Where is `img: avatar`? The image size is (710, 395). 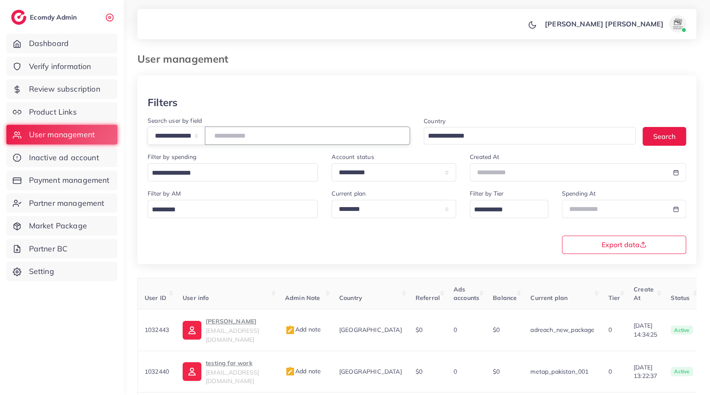
img: avatar is located at coordinates (677, 24).